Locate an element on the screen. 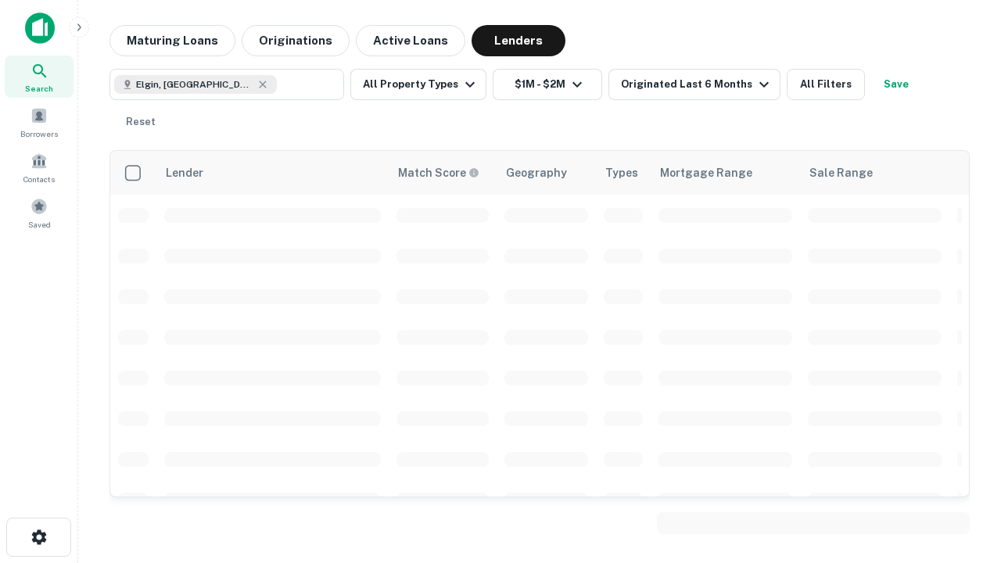 The height and width of the screenshot is (563, 1001). div: Contacts is located at coordinates (39, 167).